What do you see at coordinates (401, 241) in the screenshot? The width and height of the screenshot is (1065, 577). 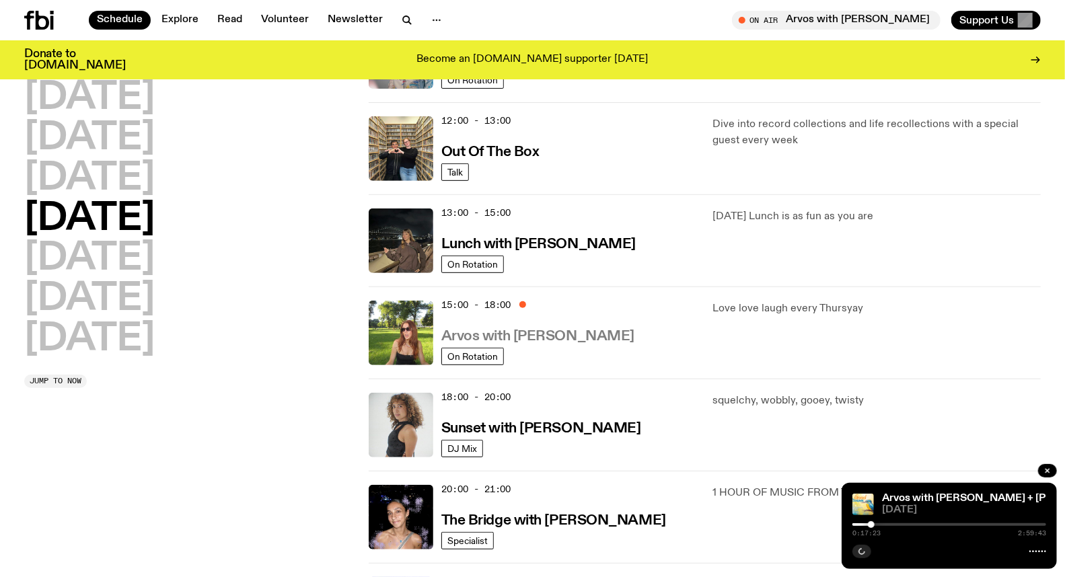 I see `img: Izzy Page stands above looking down at Opera Bar. She poses in front of the Harbour Bridge in the...` at bounding box center [401, 241].